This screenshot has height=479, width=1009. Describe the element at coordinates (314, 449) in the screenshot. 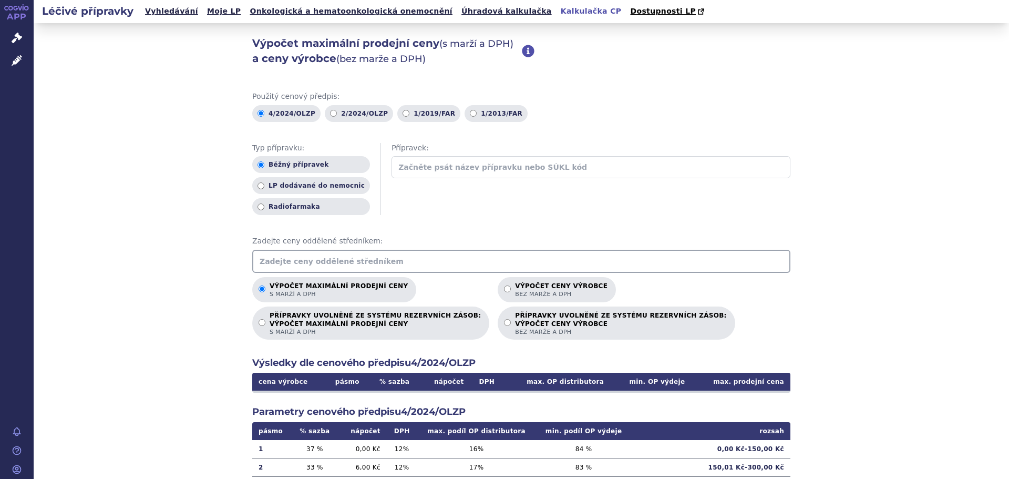

I see `td: 37 %` at that location.